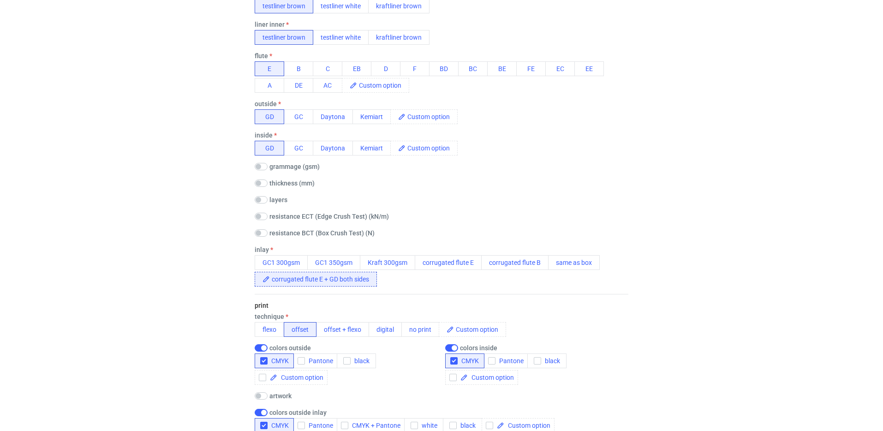 The height and width of the screenshot is (431, 883). I want to click on button: offset, so click(300, 329).